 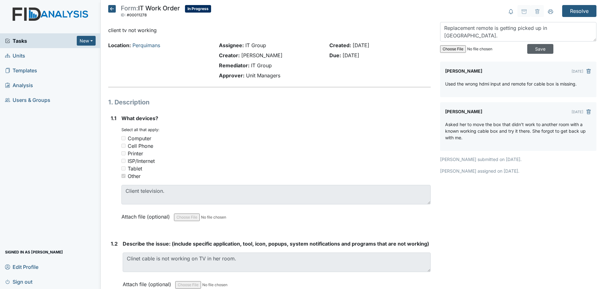 What do you see at coordinates (120, 45) in the screenshot?
I see `strong: Location:` at bounding box center [120, 45].